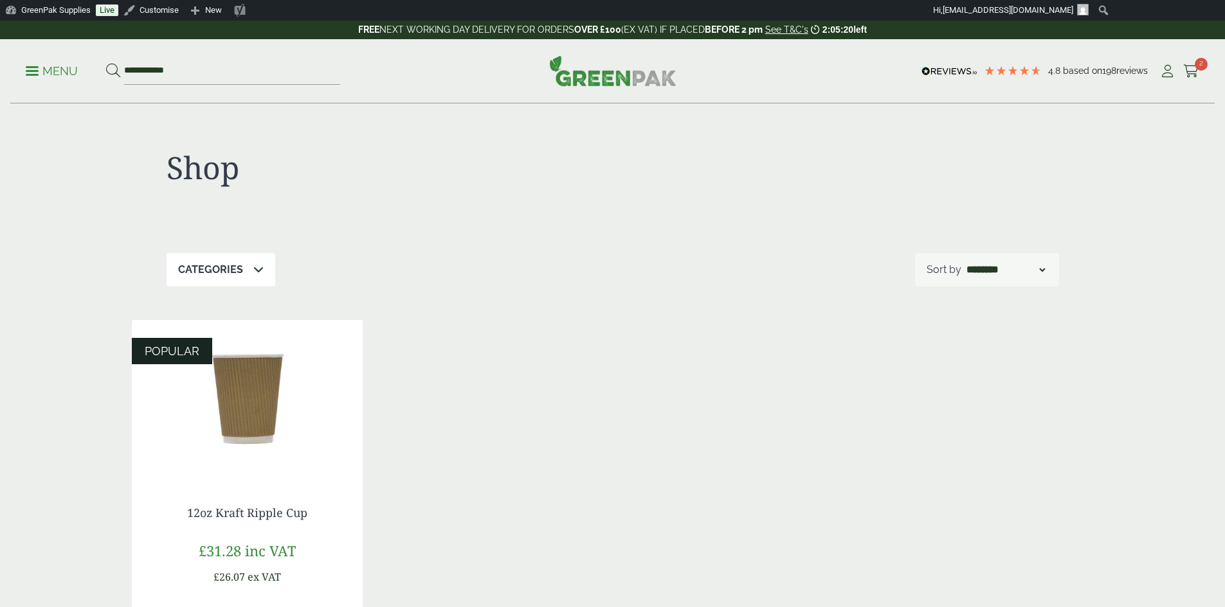 This screenshot has width=1225, height=607. What do you see at coordinates (210, 270) in the screenshot?
I see `p: Categories` at bounding box center [210, 270].